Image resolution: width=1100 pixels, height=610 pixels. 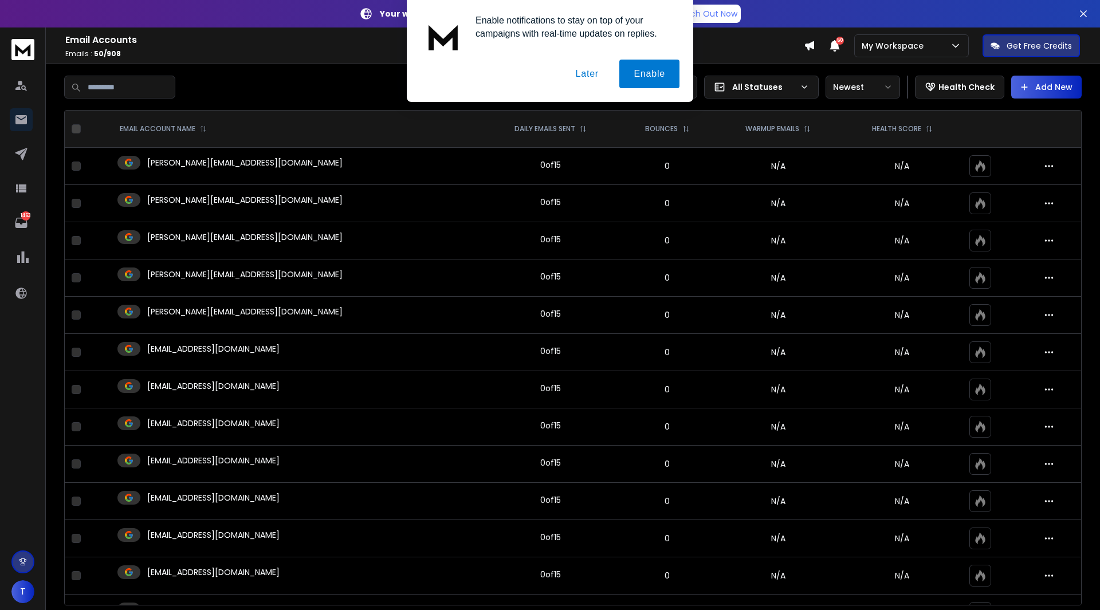 I want to click on a: 1463, so click(x=21, y=223).